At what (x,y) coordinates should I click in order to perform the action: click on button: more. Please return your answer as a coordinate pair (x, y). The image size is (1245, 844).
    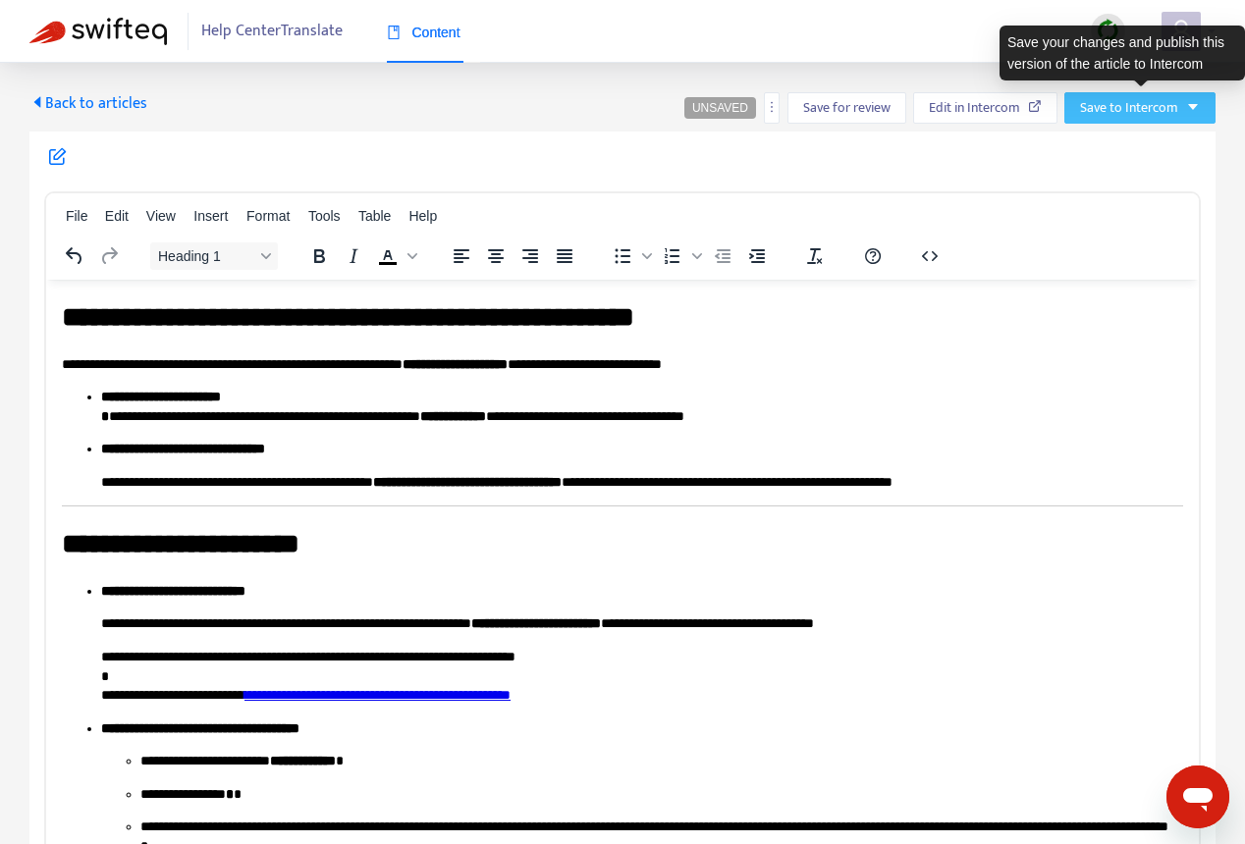
    Looking at the image, I should click on (771, 108).